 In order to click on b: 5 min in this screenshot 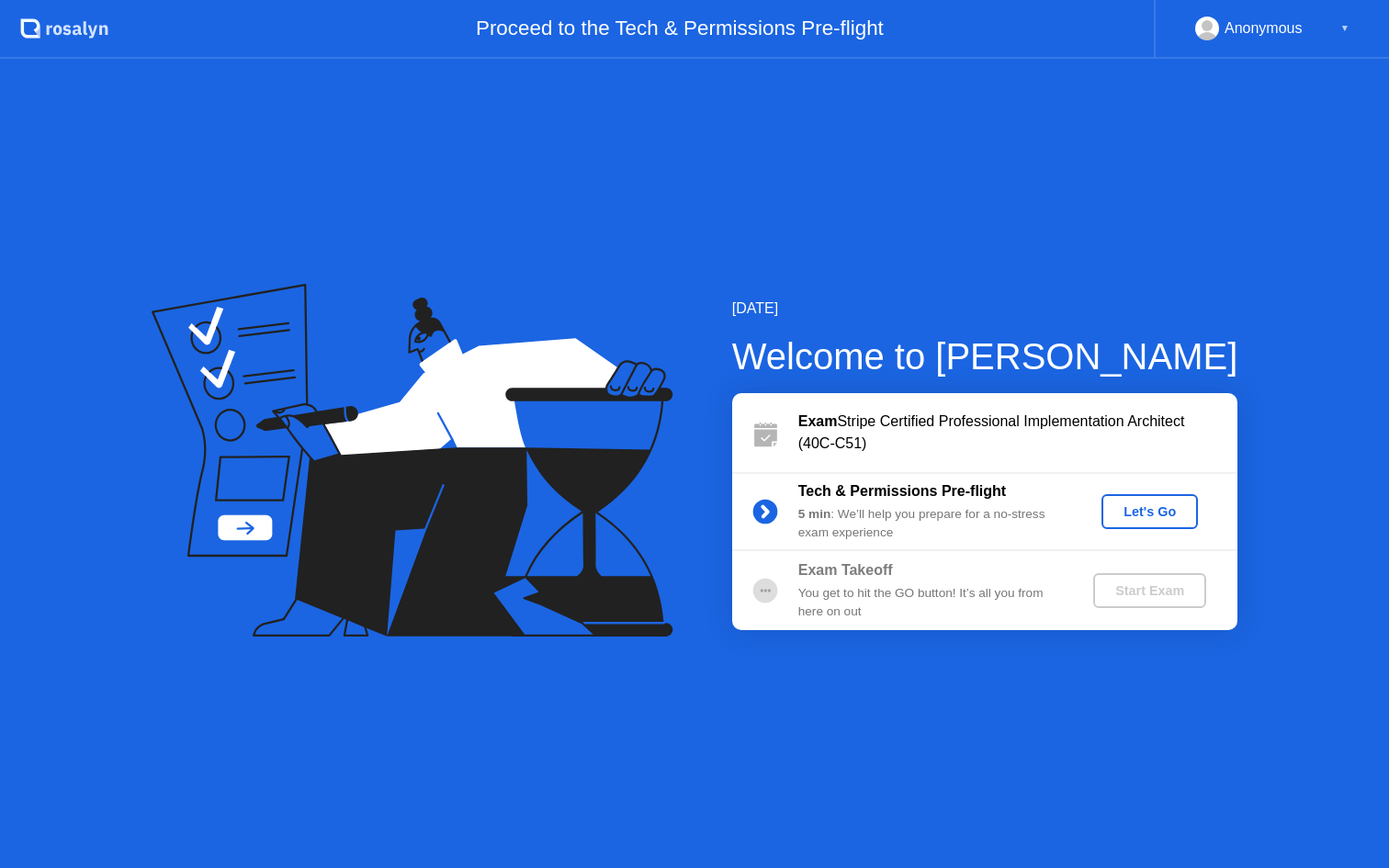, I will do `click(815, 513)`.